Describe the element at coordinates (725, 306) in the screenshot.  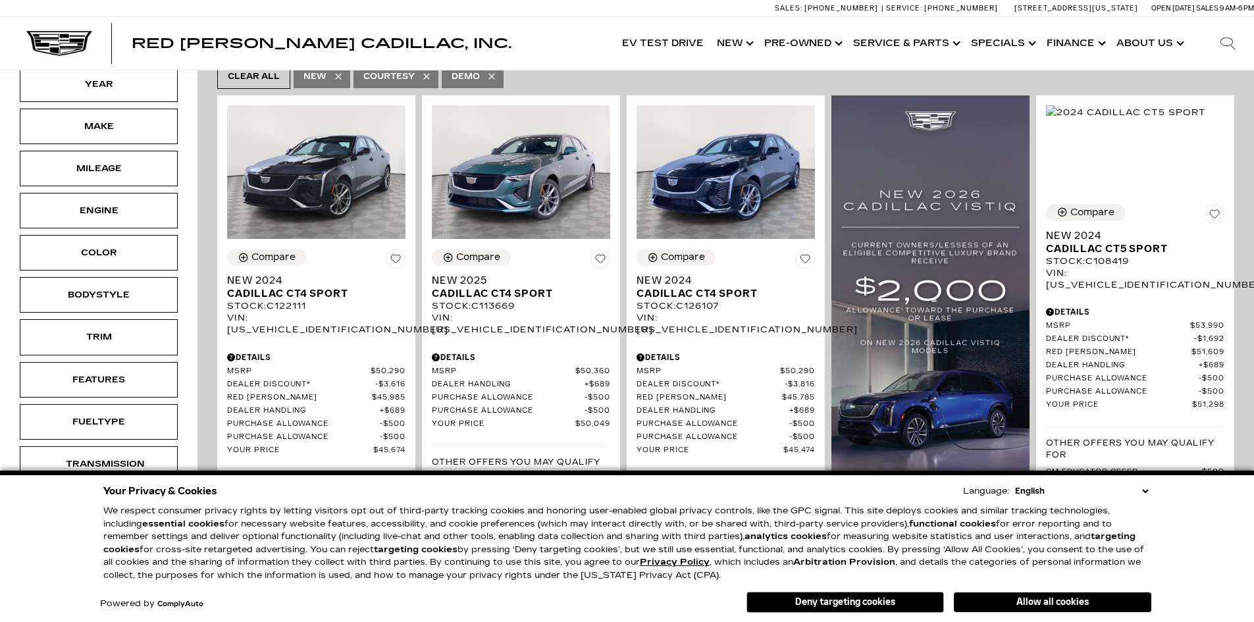
I see `div: Stock : C126107` at that location.